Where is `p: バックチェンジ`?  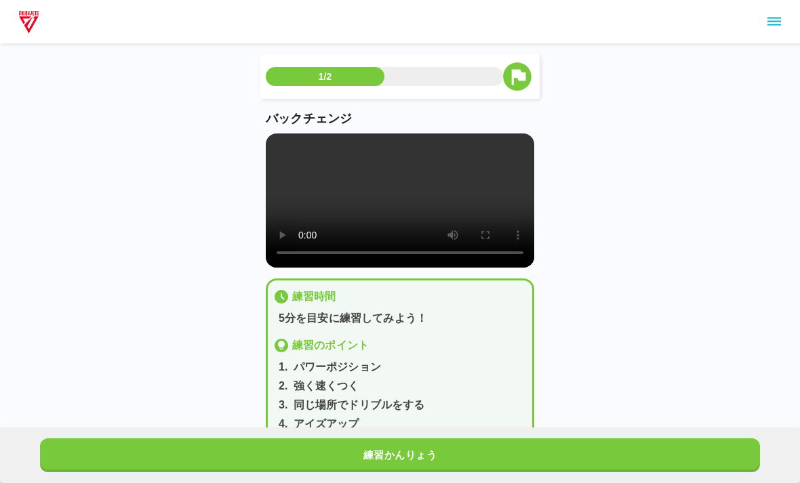 p: バックチェンジ is located at coordinates (400, 119).